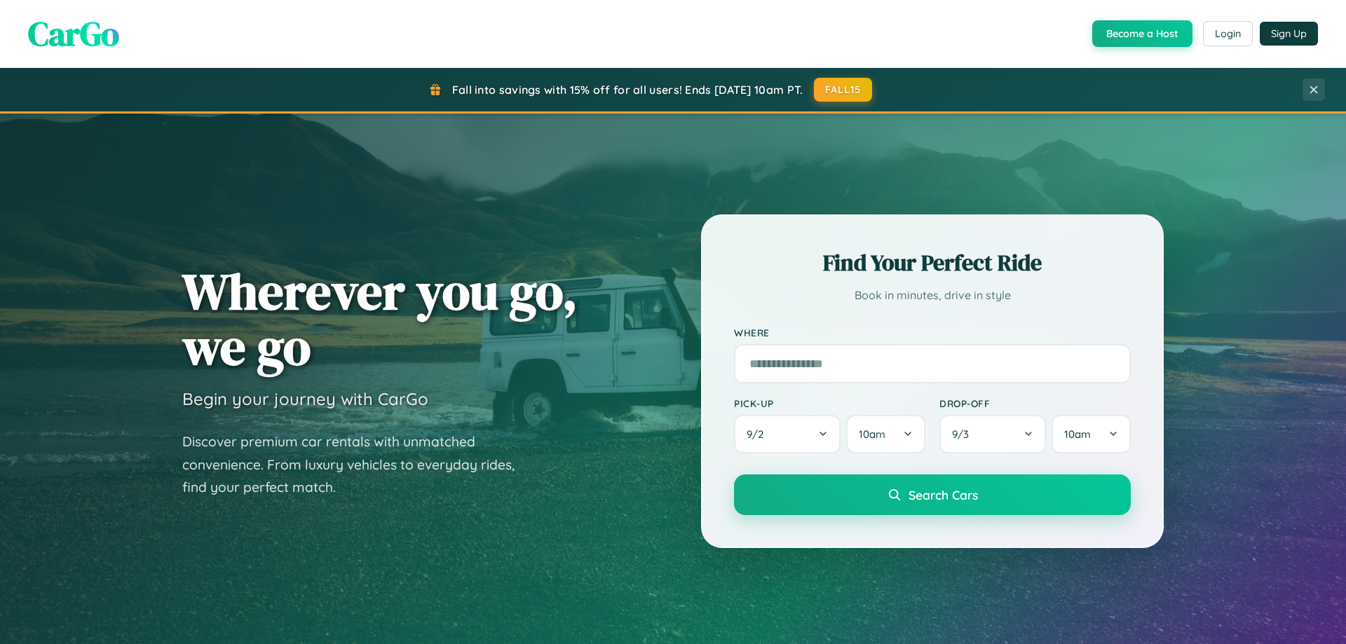 The width and height of the screenshot is (1346, 644). Describe the element at coordinates (993, 434) in the screenshot. I see `button: 9/3` at that location.